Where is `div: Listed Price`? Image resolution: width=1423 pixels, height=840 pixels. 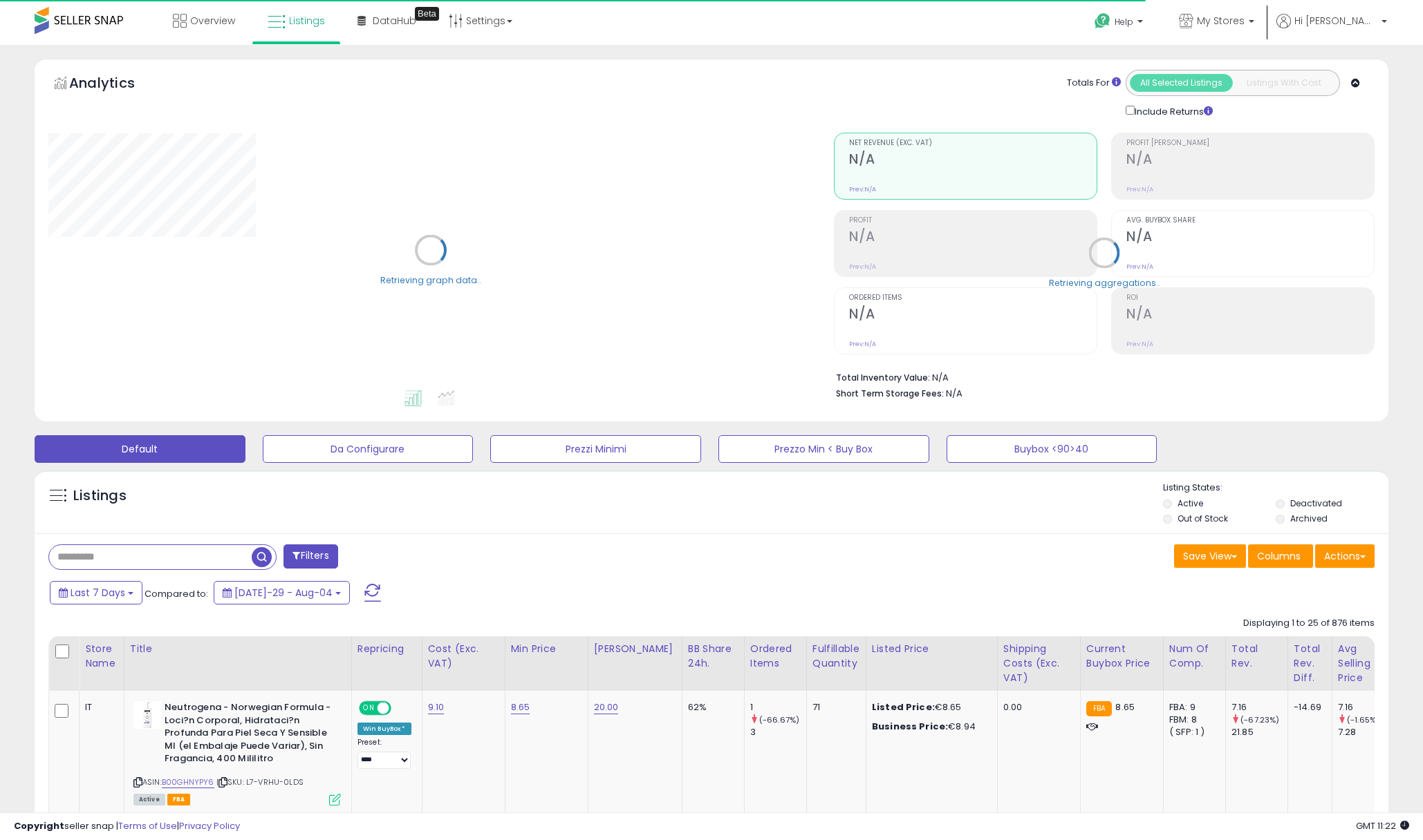
div: Listed Price is located at coordinates (931, 649).